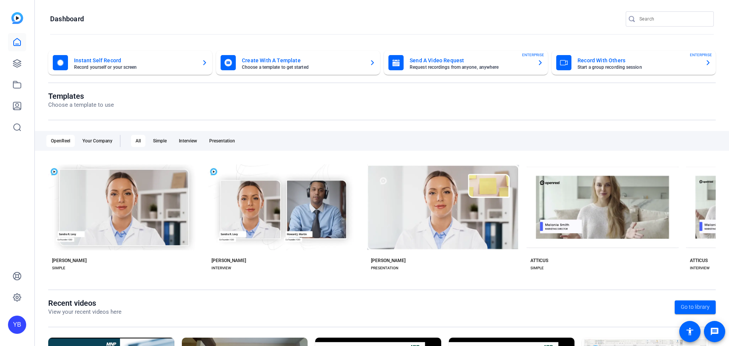  What do you see at coordinates (97, 141) in the screenshot?
I see `div: Your Company` at bounding box center [97, 141].